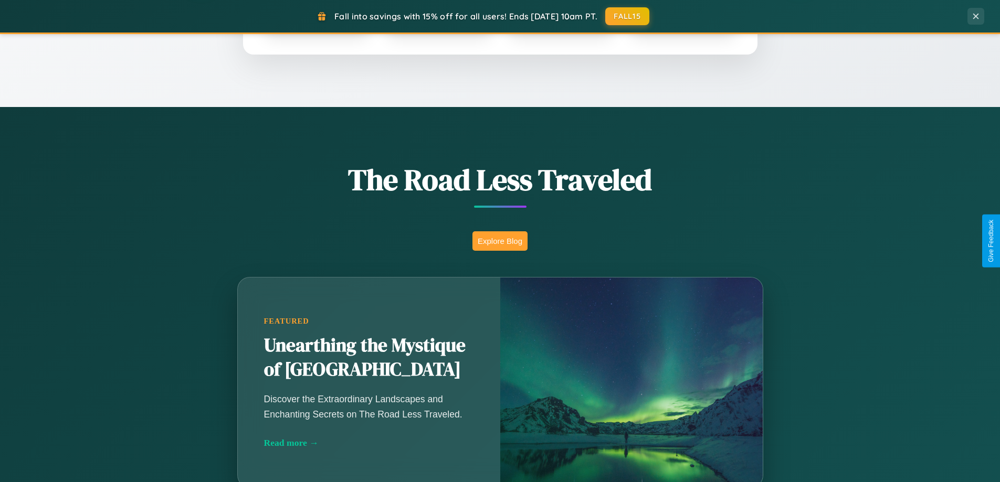 This screenshot has height=482, width=1000. I want to click on h1: The Road Less Traveled, so click(500, 179).